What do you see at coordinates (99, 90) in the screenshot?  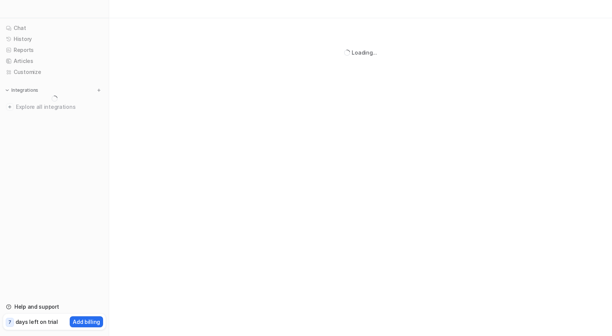 I see `img: menu_add.svg` at bounding box center [99, 90].